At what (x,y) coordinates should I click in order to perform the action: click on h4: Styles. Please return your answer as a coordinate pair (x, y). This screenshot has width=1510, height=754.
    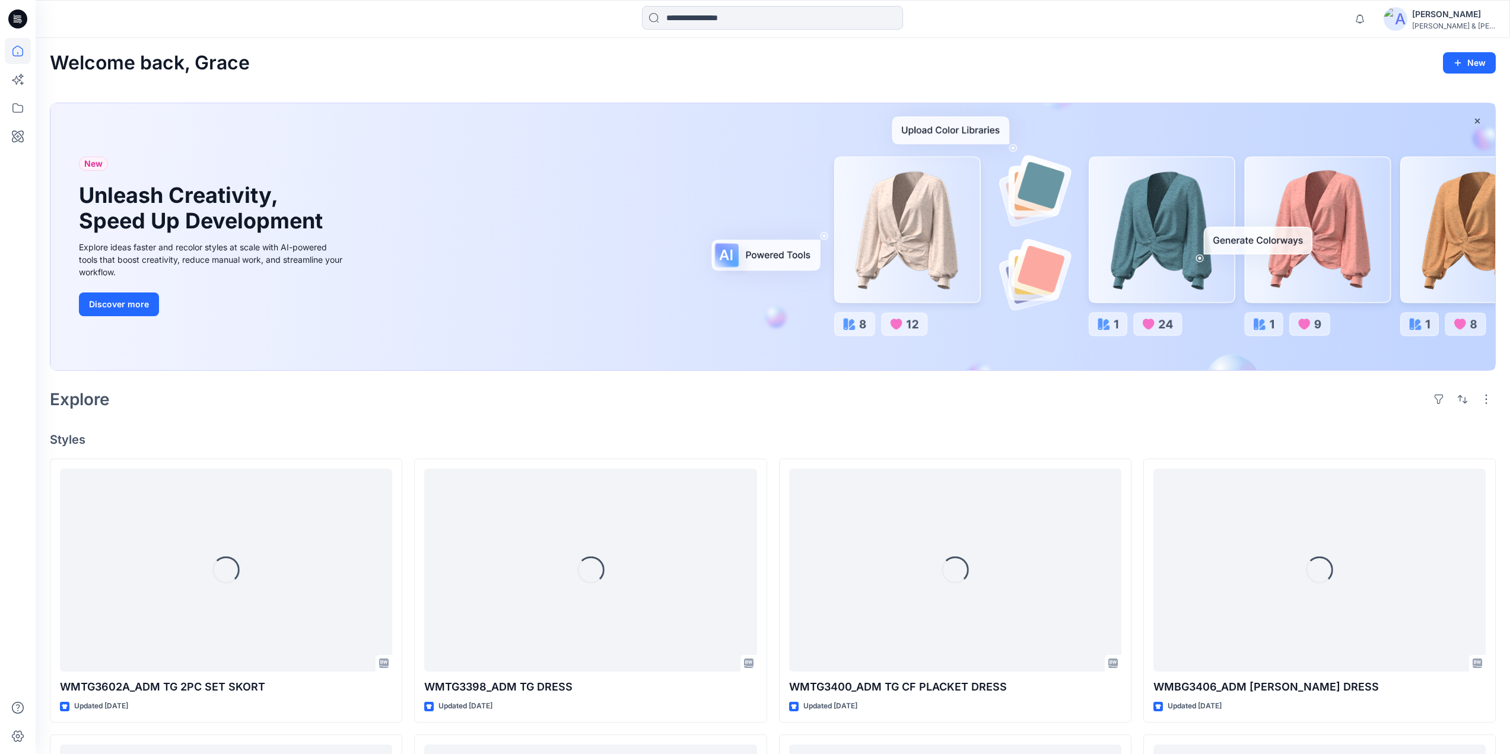
    Looking at the image, I should click on (773, 440).